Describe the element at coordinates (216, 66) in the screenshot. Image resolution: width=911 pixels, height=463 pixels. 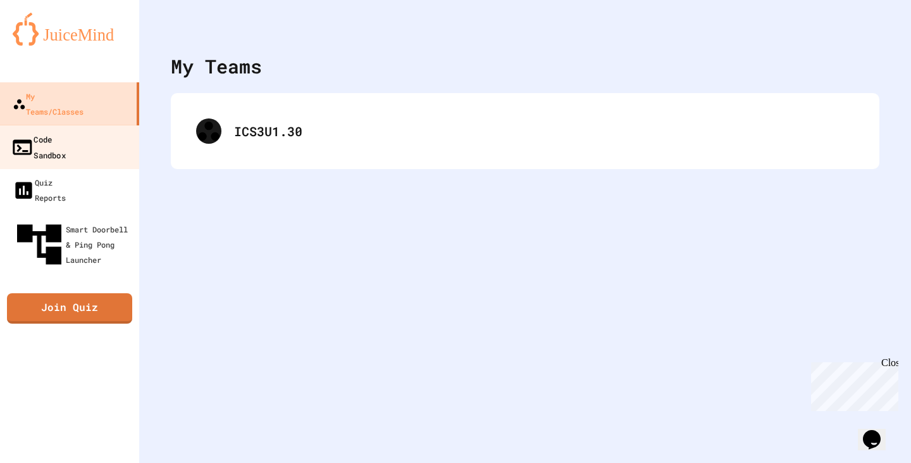
I see `div: My Teams` at that location.